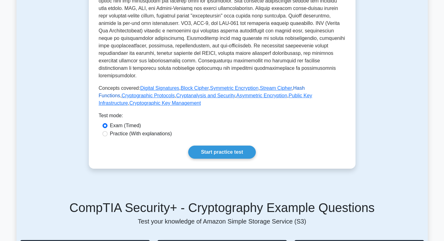 The height and width of the screenshot is (241, 444). Describe the element at coordinates (262, 95) in the screenshot. I see `a: Asymmetric Encryption` at that location.